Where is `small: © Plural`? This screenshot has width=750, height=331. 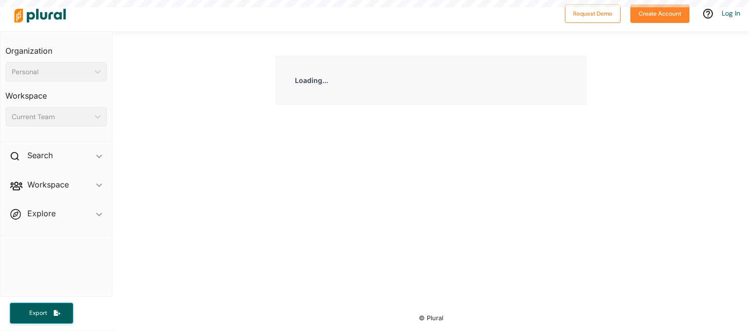 small: © Plural is located at coordinates (431, 318).